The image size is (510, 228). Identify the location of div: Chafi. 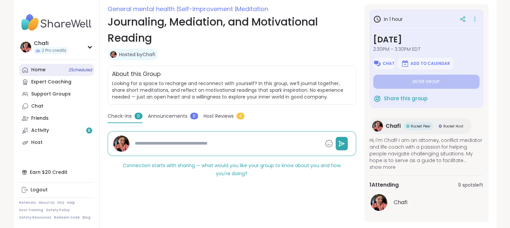
(51, 43).